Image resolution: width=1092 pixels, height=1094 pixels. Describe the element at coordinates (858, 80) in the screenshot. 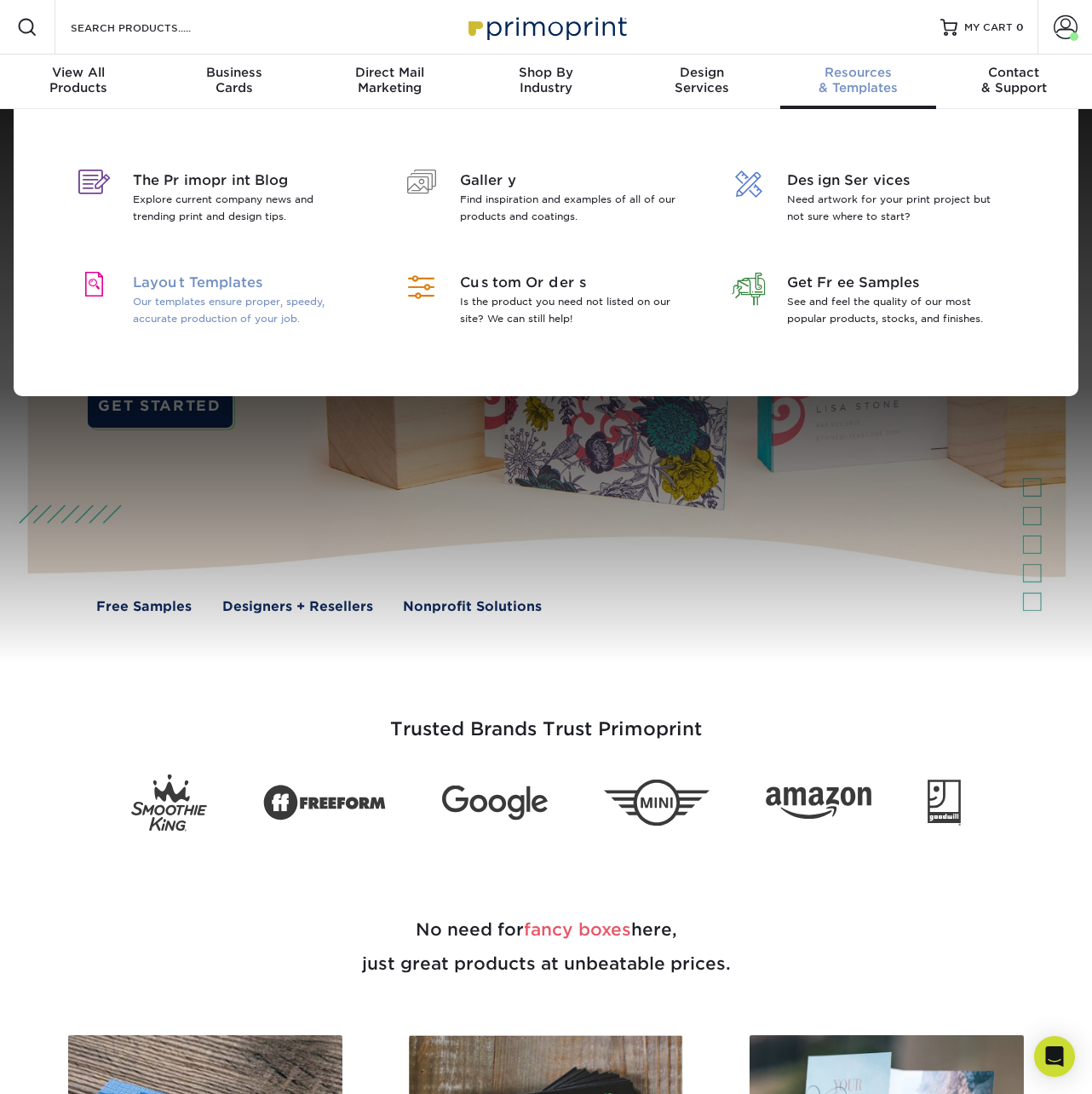

I see `div: & Templates` at that location.